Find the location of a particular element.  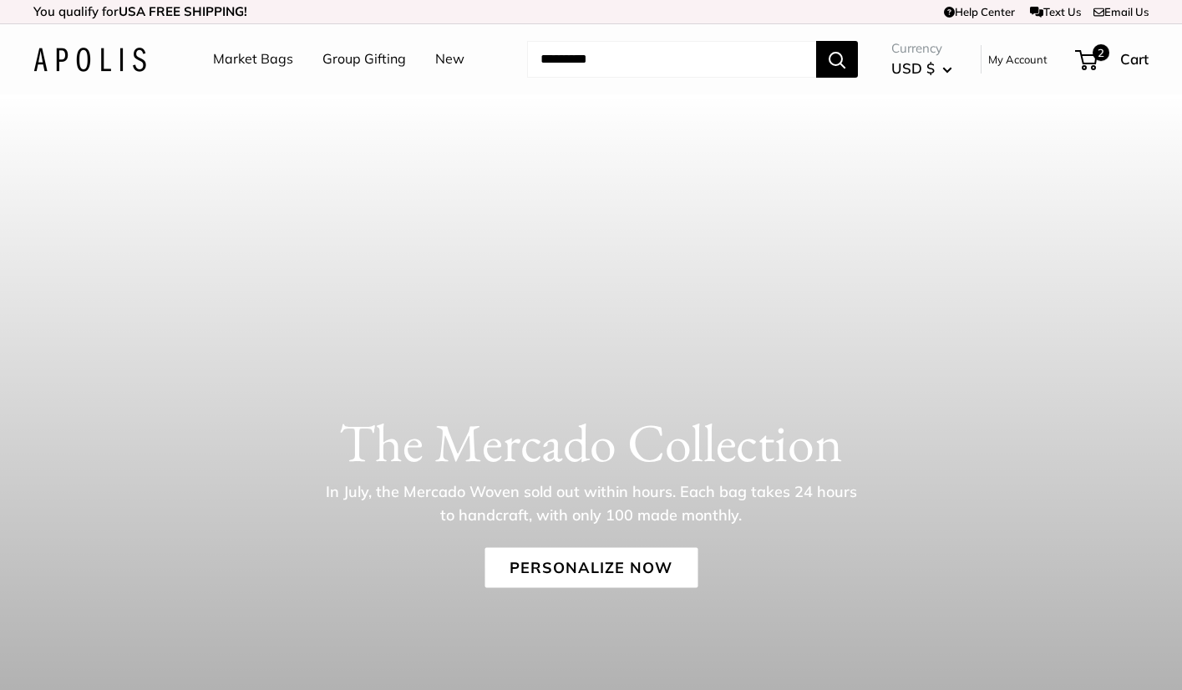

input: Search... is located at coordinates (672, 59).